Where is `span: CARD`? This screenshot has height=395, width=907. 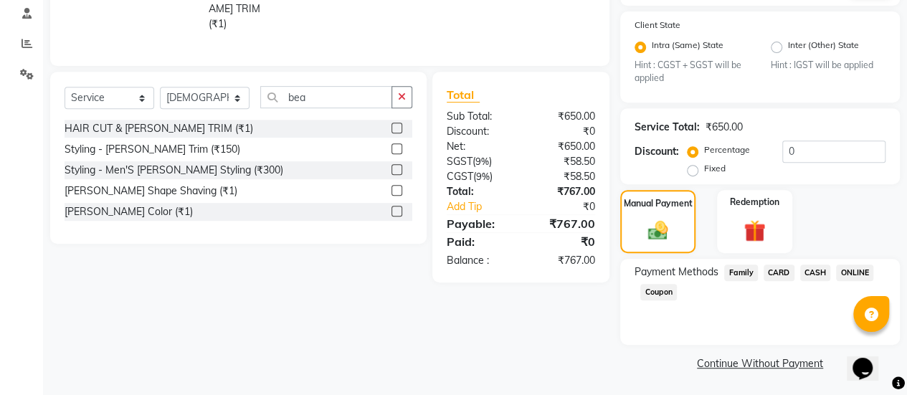
span: CARD is located at coordinates (779, 273).